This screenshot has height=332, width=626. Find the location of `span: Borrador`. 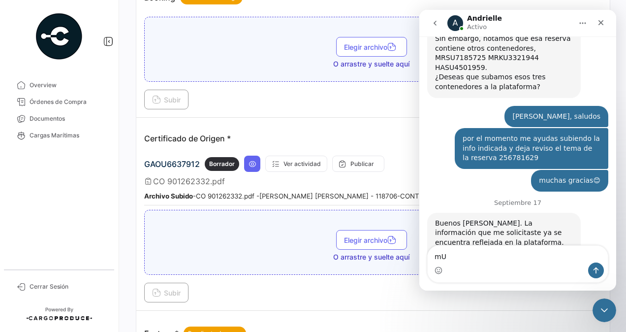

span: Borrador is located at coordinates (222, 164).